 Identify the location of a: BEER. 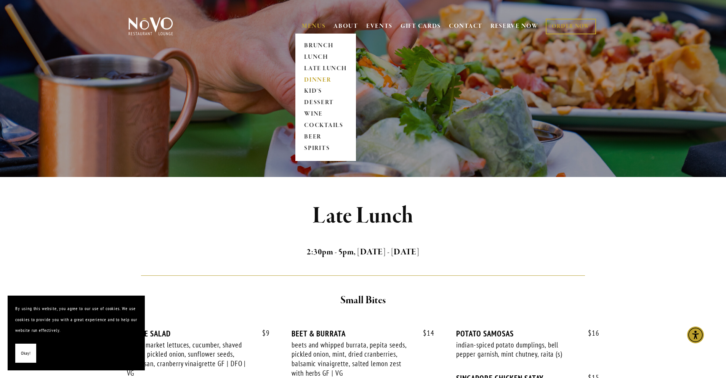
(325, 137).